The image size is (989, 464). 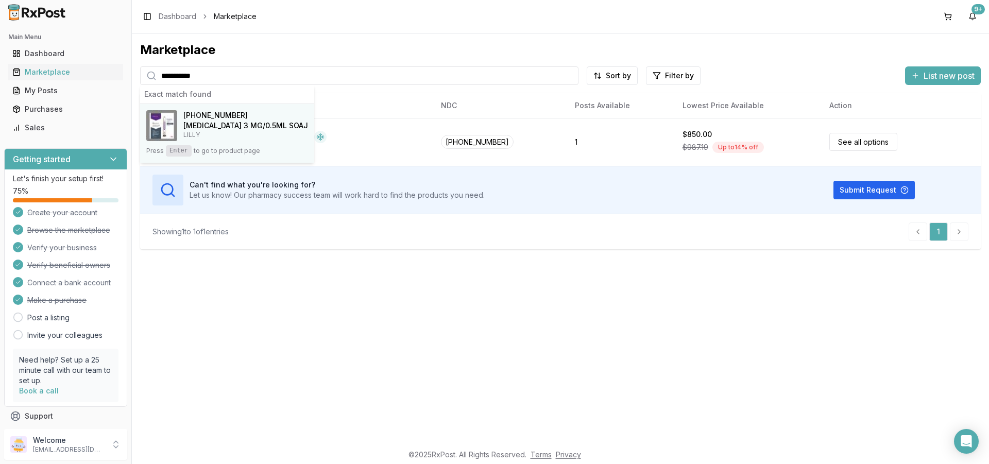 What do you see at coordinates (246, 135) in the screenshot?
I see `p: LILLY` at bounding box center [246, 135].